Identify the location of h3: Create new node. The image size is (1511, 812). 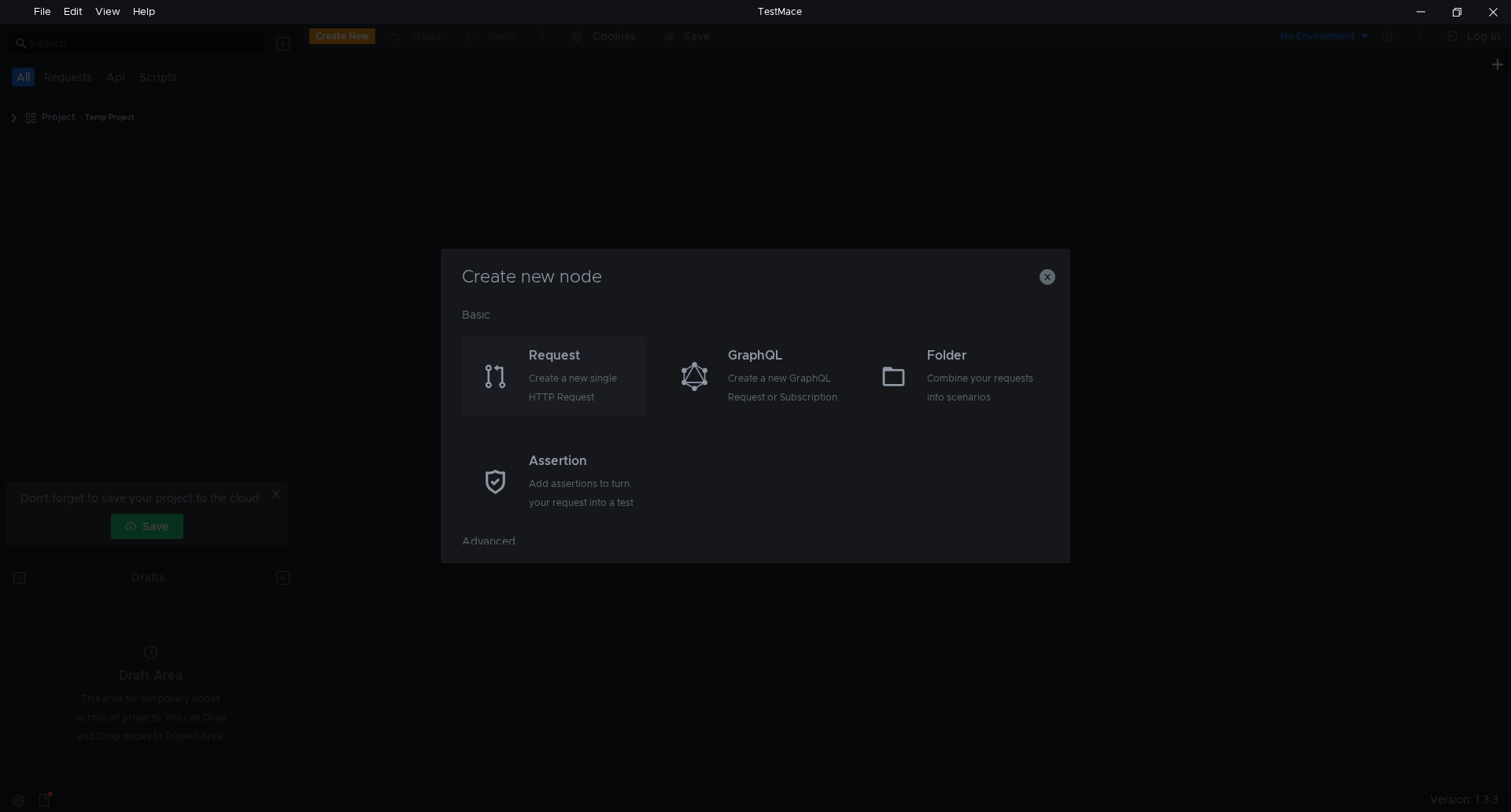
(756, 277).